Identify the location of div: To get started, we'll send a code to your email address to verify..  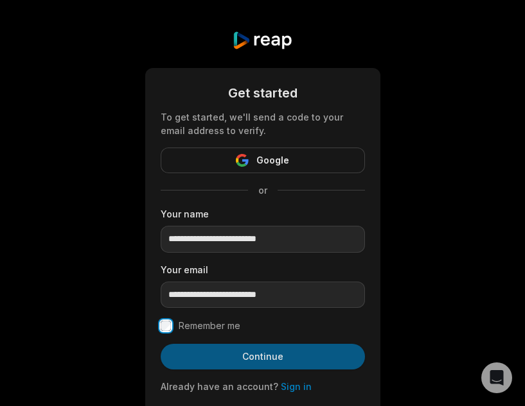
(263, 124).